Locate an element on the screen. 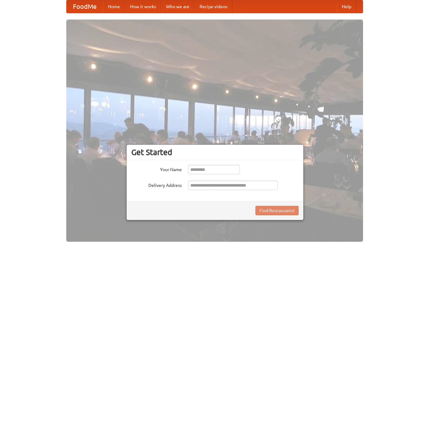  h3: Get Started is located at coordinates (215, 152).